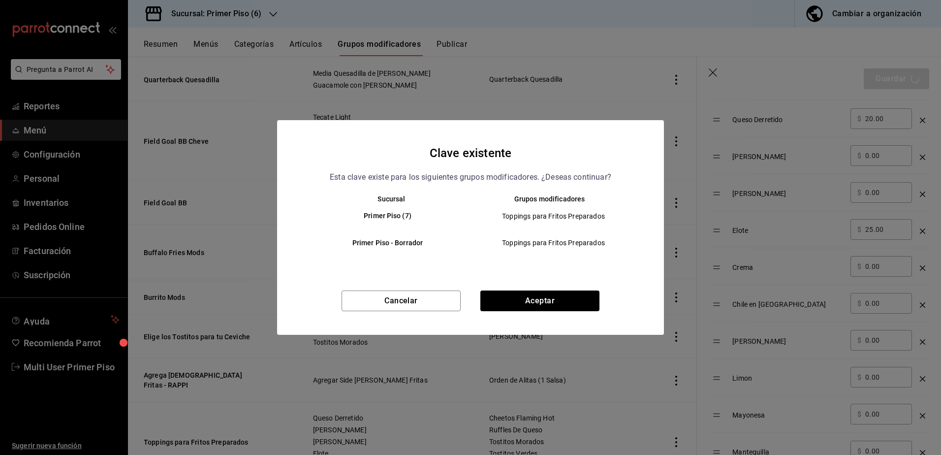  I want to click on h6: Primer Piso - Borrador, so click(387, 243).